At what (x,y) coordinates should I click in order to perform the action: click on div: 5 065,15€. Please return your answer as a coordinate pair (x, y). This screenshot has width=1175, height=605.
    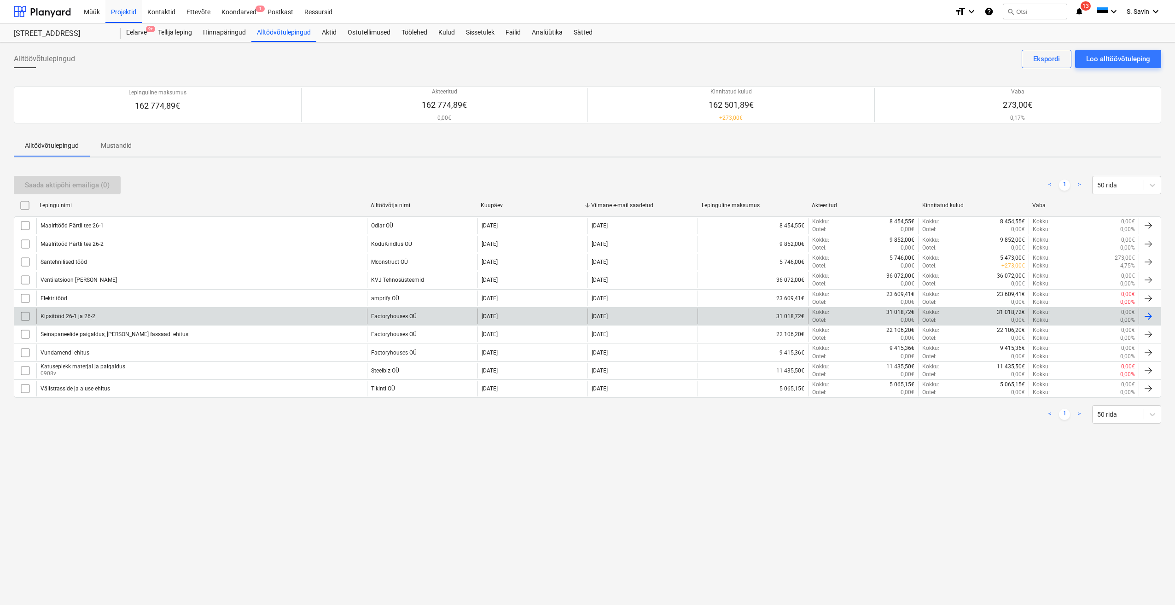
    Looking at the image, I should click on (752, 389).